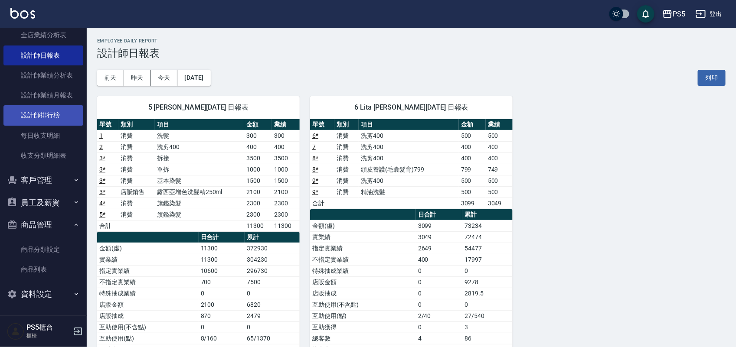  I want to click on td: 精油洗髮, so click(408, 192).